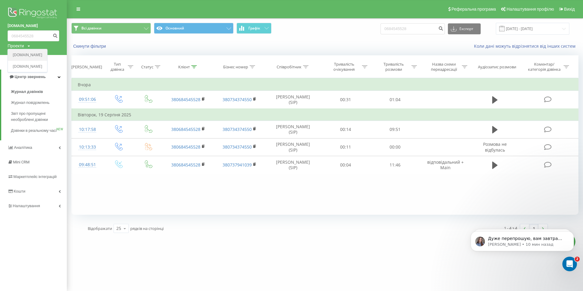  Describe the element at coordinates (35, 177) in the screenshot. I see `span: Маркетплейс інтеграцій` at that location.